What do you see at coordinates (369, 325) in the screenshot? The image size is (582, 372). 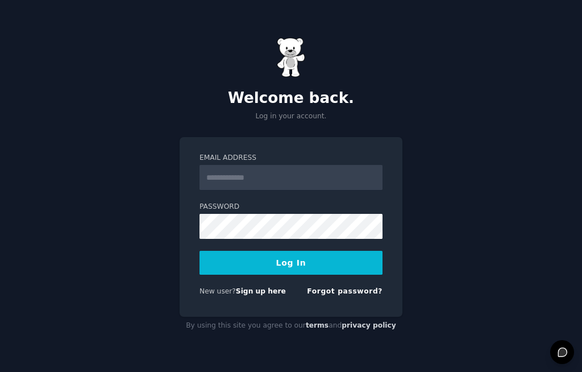 I see `a: privacy policy` at bounding box center [369, 325].